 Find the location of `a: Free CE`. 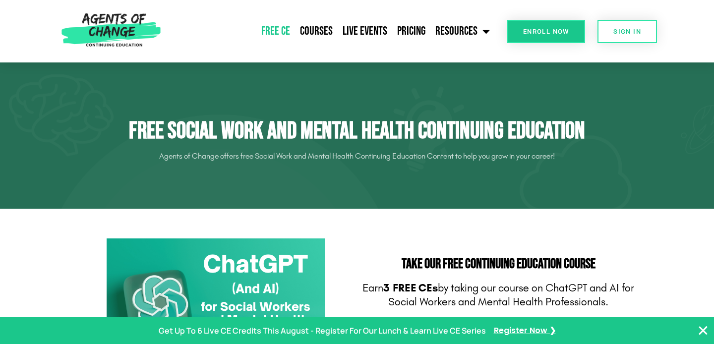

a: Free CE is located at coordinates (276, 31).